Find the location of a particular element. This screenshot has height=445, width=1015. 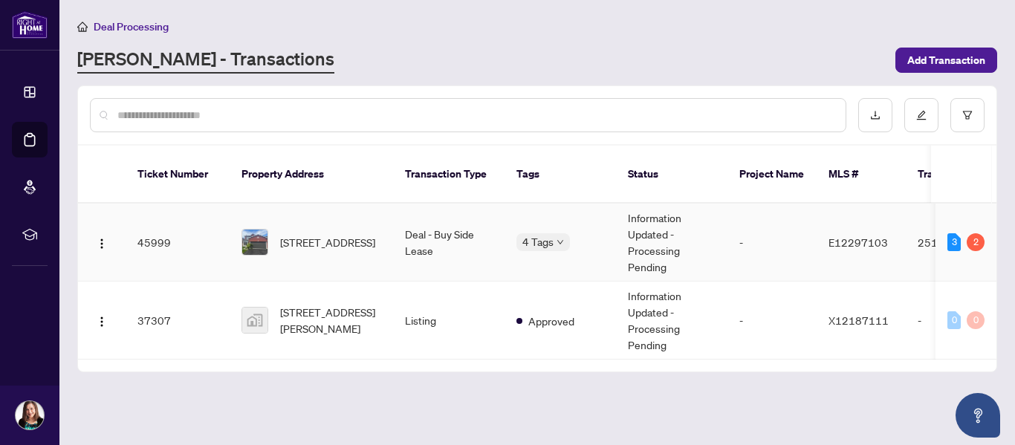

span: Approved is located at coordinates (551, 321).